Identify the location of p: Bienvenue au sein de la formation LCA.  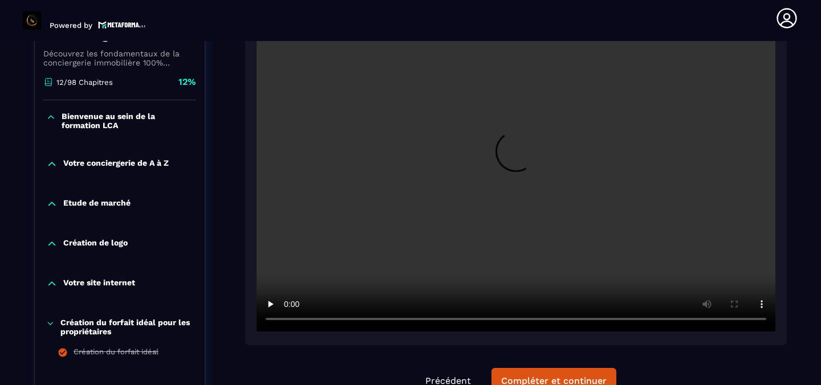
(127, 121).